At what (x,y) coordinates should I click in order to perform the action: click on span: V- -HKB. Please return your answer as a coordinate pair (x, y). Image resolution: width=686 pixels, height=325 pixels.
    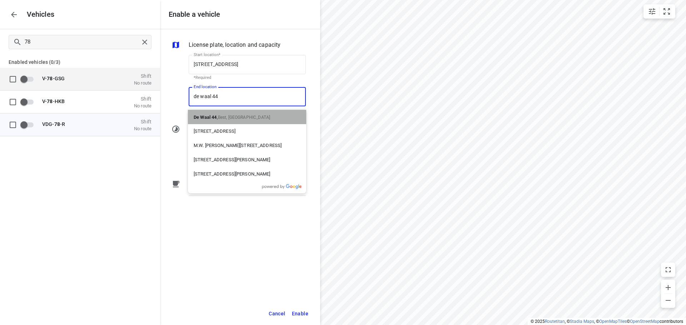
    Looking at the image, I should click on (53, 101).